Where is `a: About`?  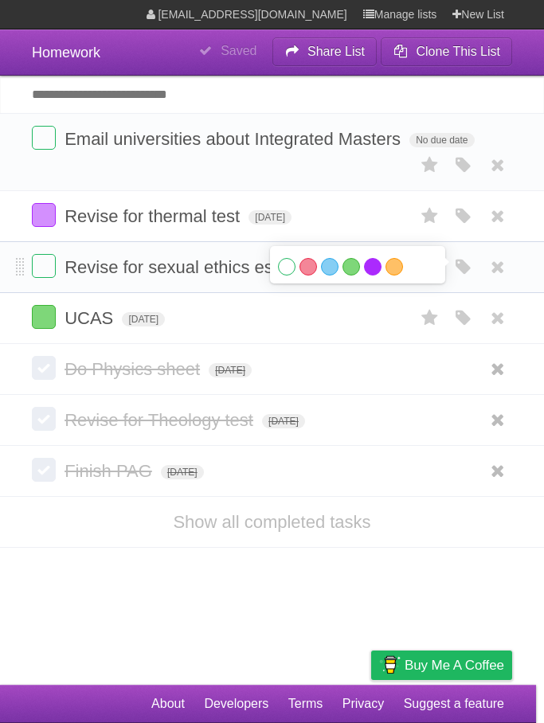
a: About is located at coordinates (168, 704).